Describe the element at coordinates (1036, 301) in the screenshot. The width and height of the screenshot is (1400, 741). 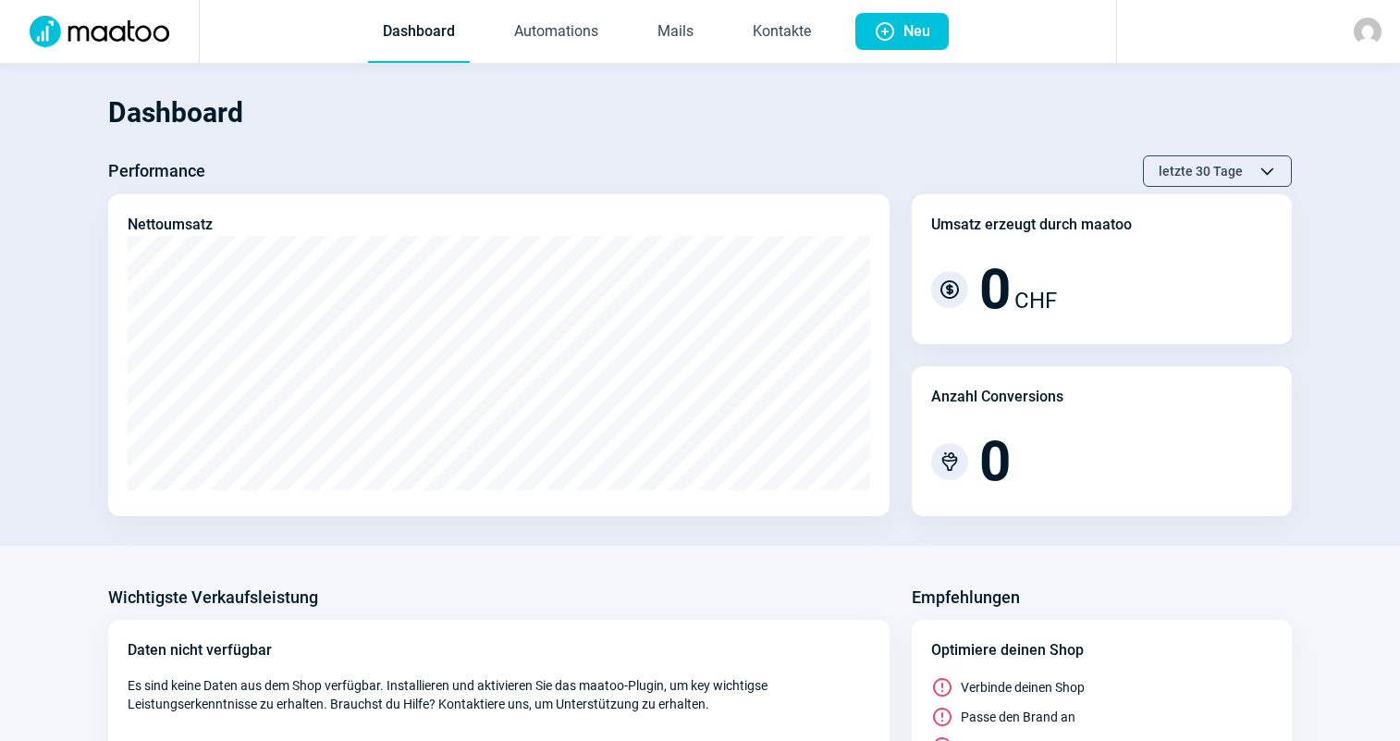
I see `span: CHF` at that location.